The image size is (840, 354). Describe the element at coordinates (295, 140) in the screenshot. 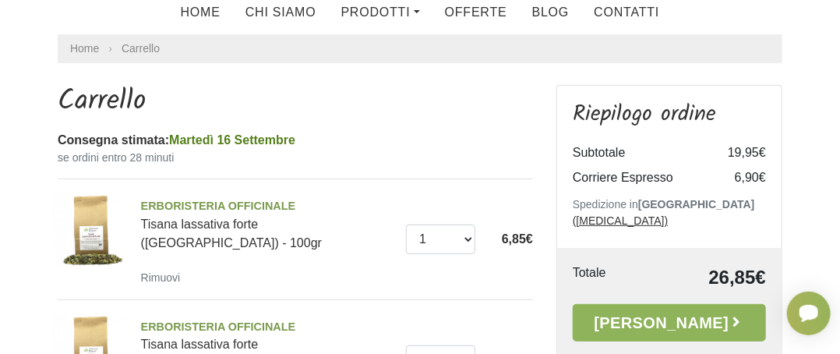

I see `div: Consegna stimata:` at that location.